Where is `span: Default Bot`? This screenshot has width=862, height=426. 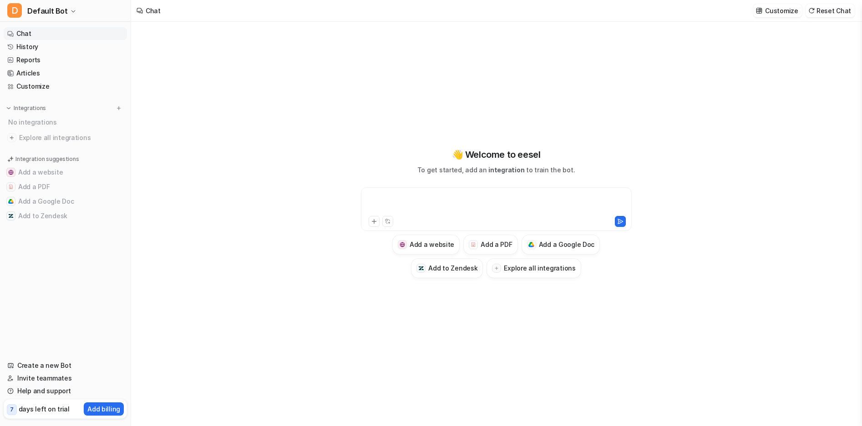
span: Default Bot is located at coordinates (47, 11).